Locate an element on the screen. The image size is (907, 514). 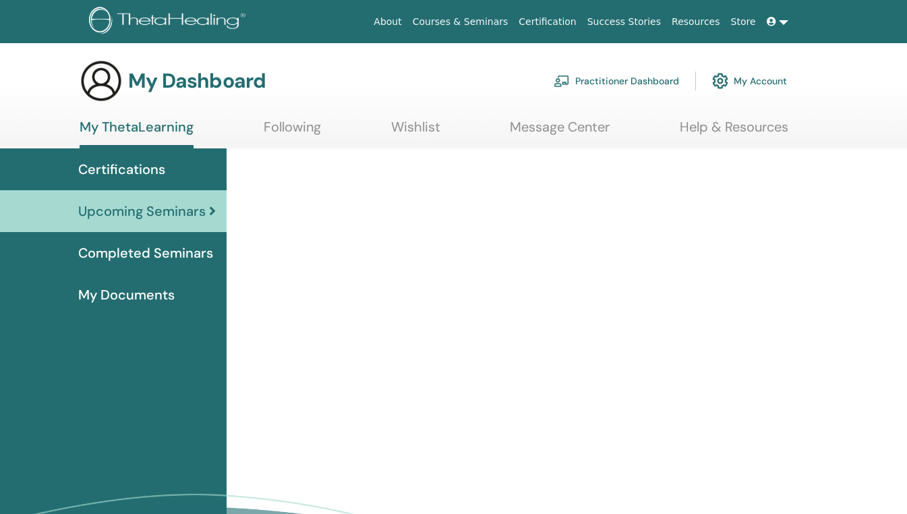
a: Courses & Seminars is located at coordinates (461, 22).